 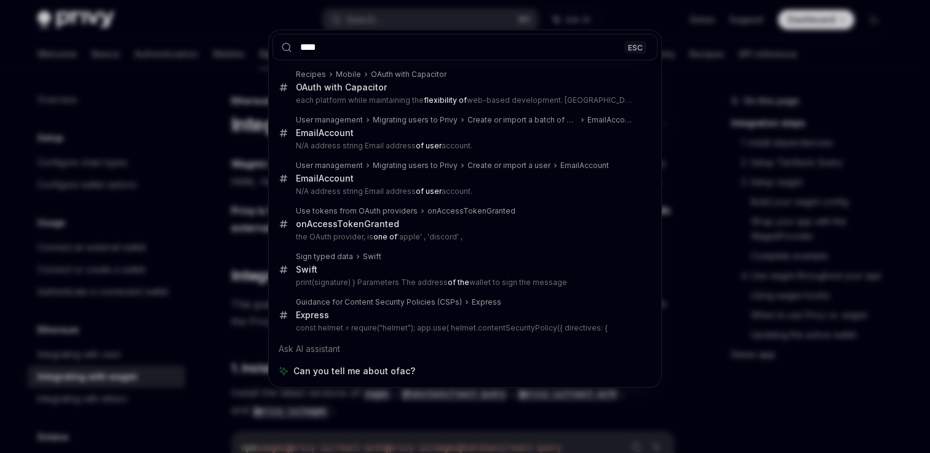 I want to click on p: the OAuth provider, is 'apple' , 'discord' ,, so click(x=464, y=237).